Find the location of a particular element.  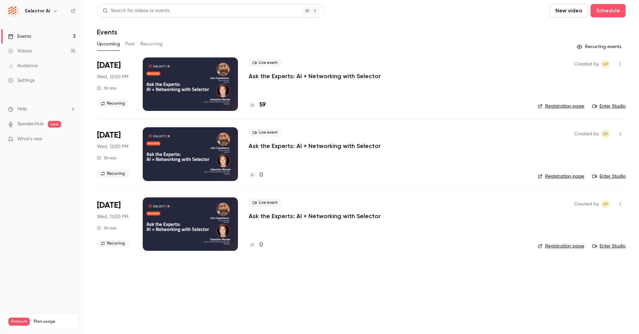

button: New video is located at coordinates (569, 11).